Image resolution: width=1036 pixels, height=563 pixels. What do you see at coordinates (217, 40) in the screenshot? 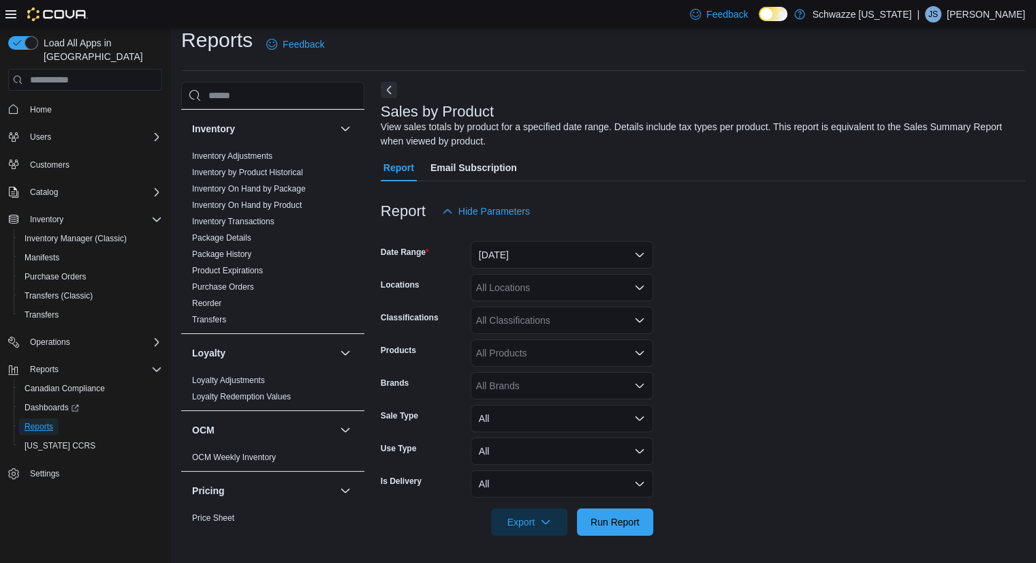
I see `h1: Reports` at bounding box center [217, 40].